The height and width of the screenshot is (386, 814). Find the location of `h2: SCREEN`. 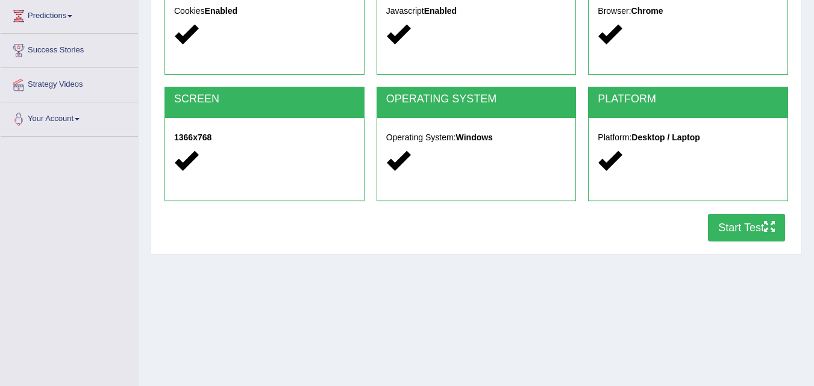

h2: SCREEN is located at coordinates (264, 99).